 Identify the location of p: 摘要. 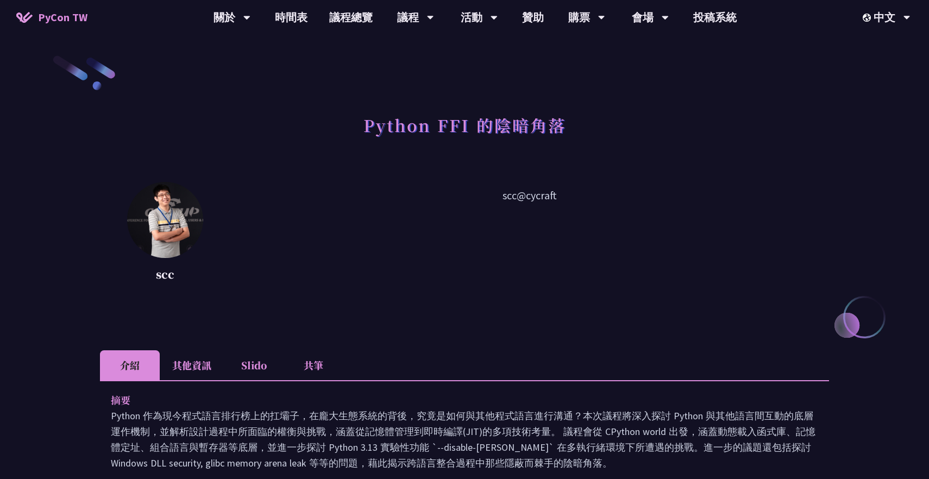
(454, 400).